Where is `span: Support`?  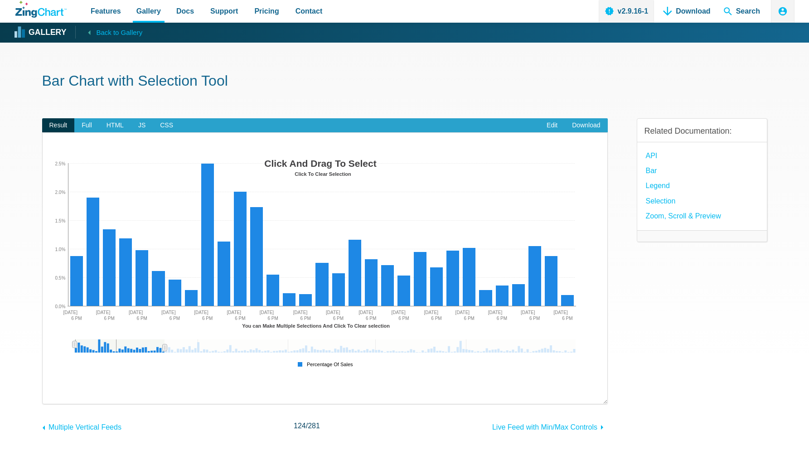
span: Support is located at coordinates (224, 11).